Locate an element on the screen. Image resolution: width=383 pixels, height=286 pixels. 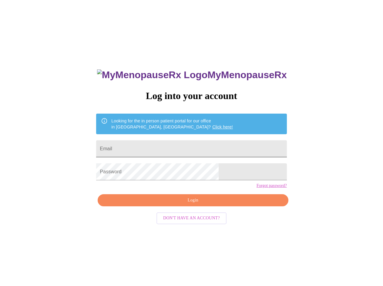
a: Click here! is located at coordinates (222, 127).